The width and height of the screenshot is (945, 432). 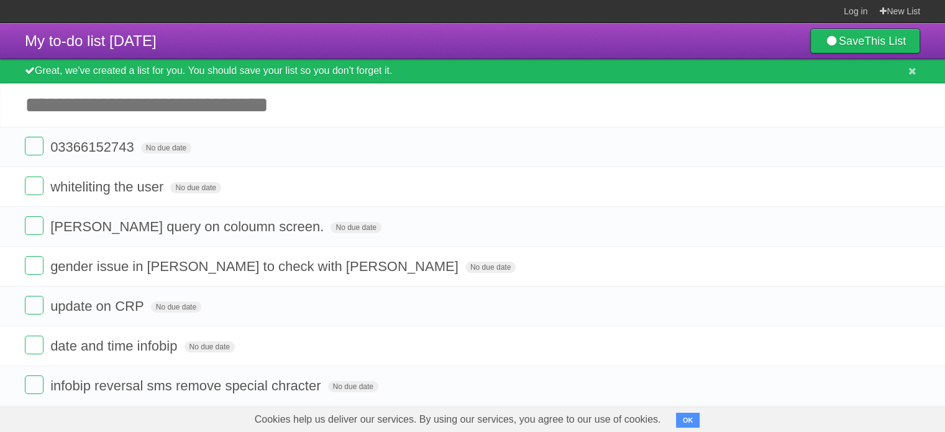 I want to click on a: SaveThis List, so click(x=865, y=41).